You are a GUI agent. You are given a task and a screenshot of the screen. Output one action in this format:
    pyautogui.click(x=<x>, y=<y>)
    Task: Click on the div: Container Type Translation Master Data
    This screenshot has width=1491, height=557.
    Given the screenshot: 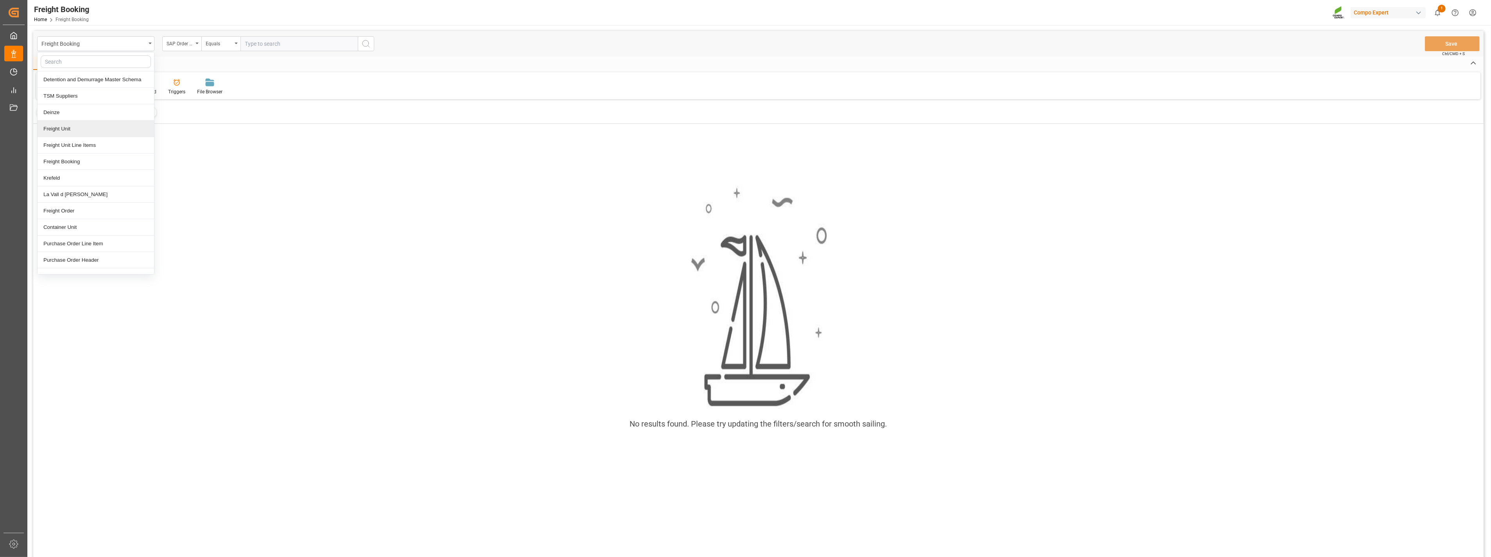 What is the action you would take?
    pyautogui.click(x=96, y=277)
    